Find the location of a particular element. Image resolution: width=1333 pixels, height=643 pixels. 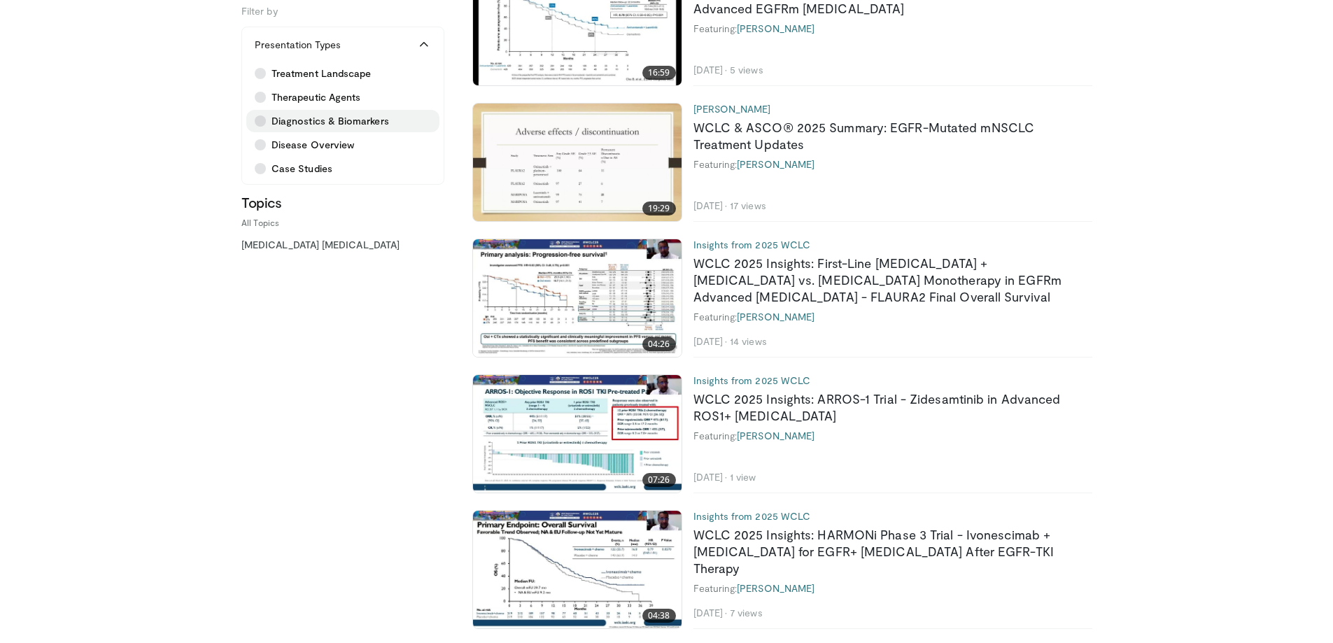

a: 07:26 is located at coordinates (577, 434).